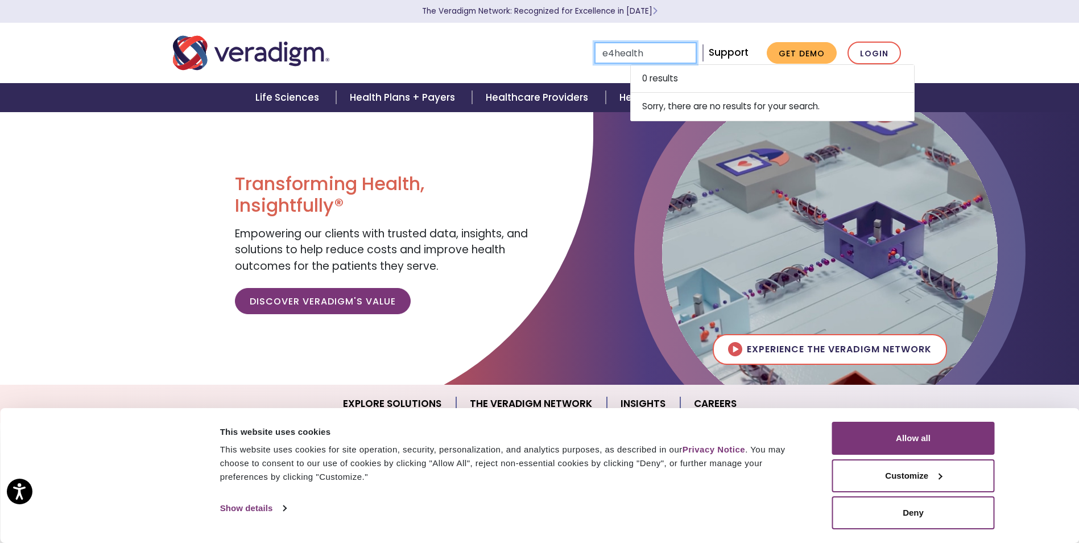  Describe the element at coordinates (323, 301) in the screenshot. I see `a: Discover Veradigm's Value` at that location.